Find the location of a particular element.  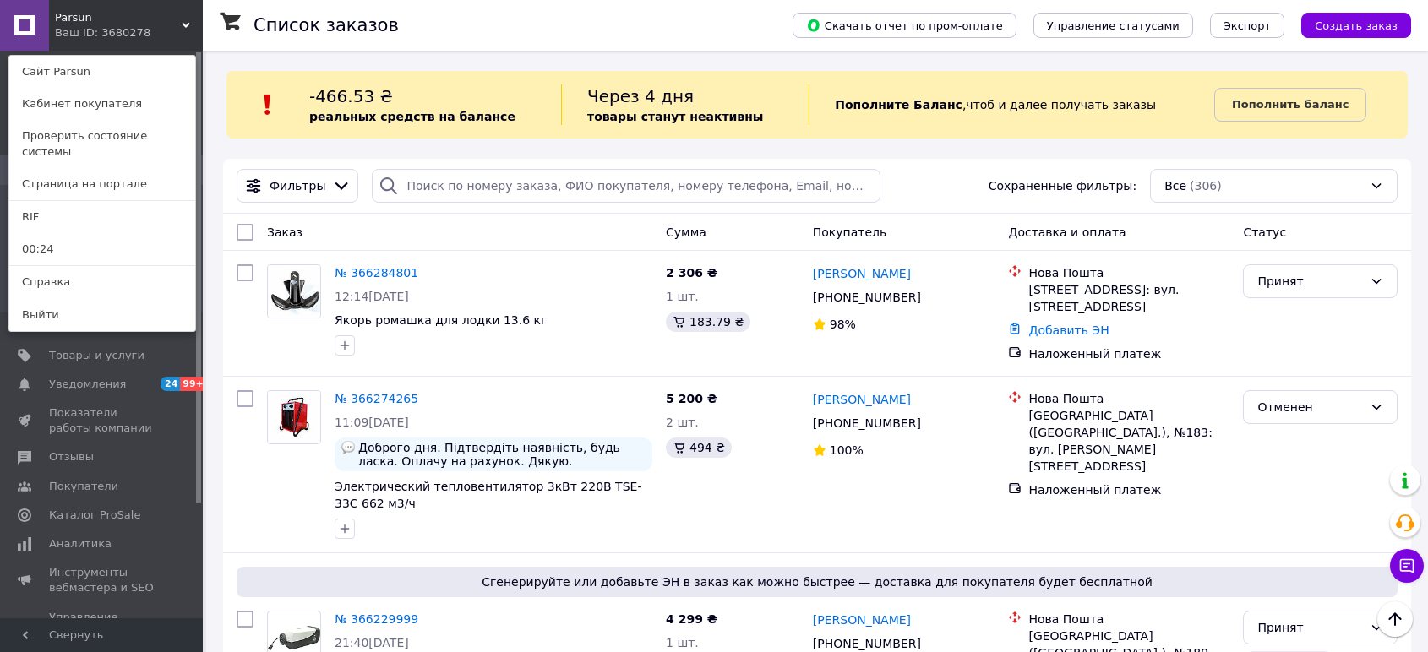

span: Статус is located at coordinates (1264, 232).